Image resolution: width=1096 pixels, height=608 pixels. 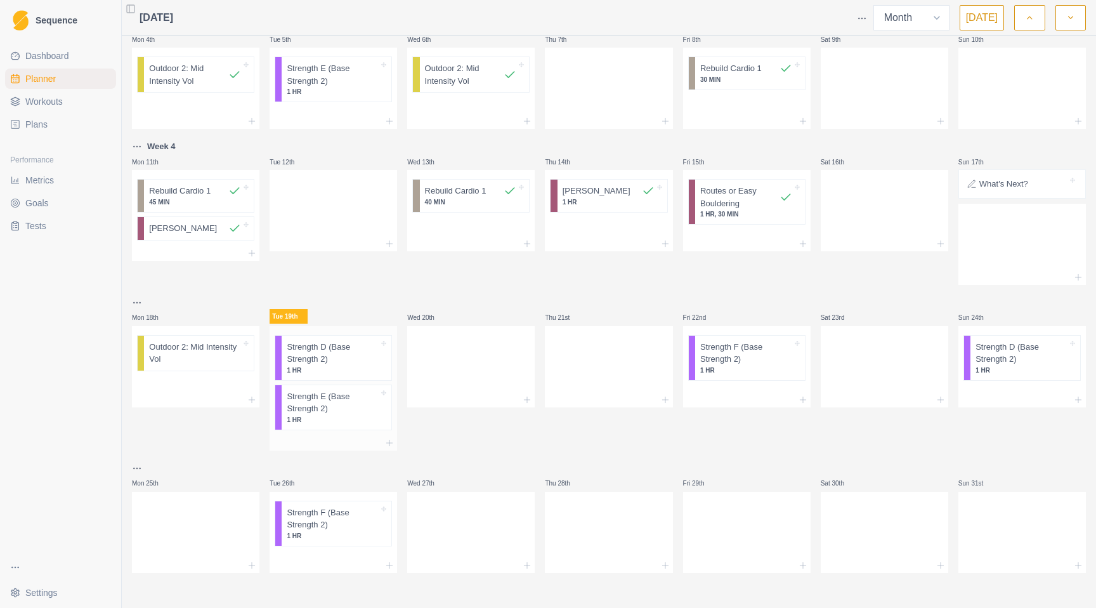 What do you see at coordinates (840, 483) in the screenshot?
I see `p: Sat 30th` at bounding box center [840, 483].